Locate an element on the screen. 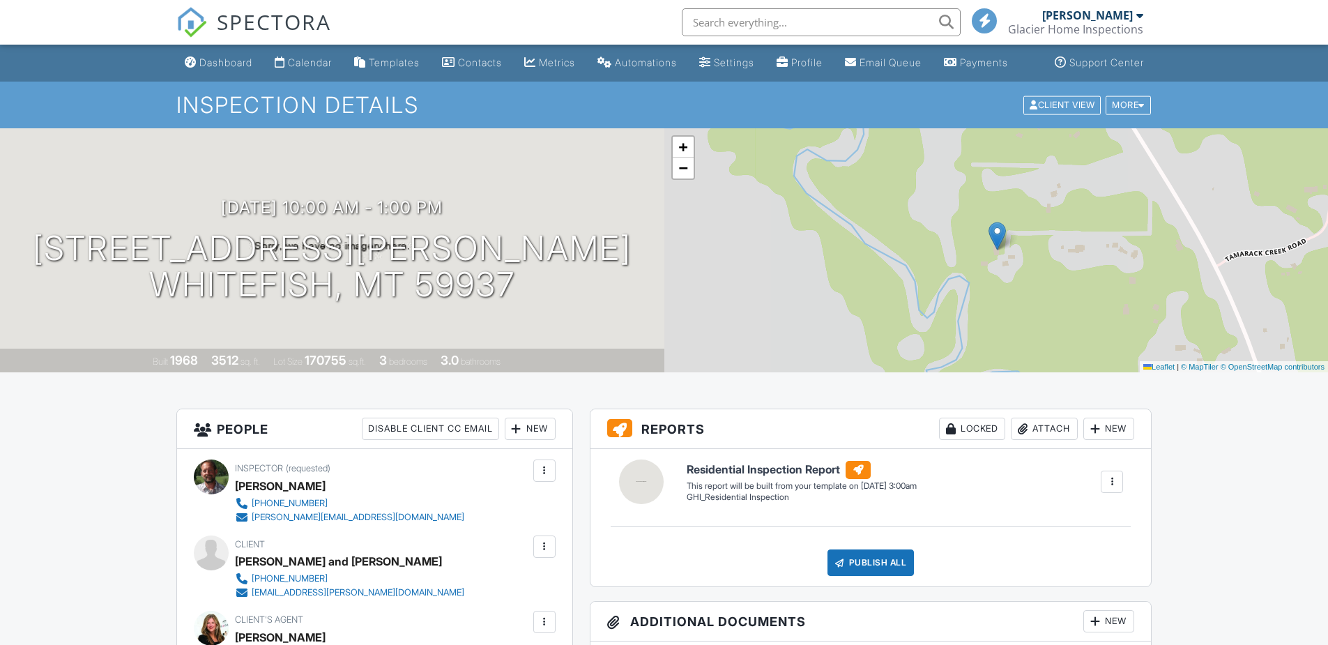 The image size is (1328, 645). div: Calendar is located at coordinates (309, 62).